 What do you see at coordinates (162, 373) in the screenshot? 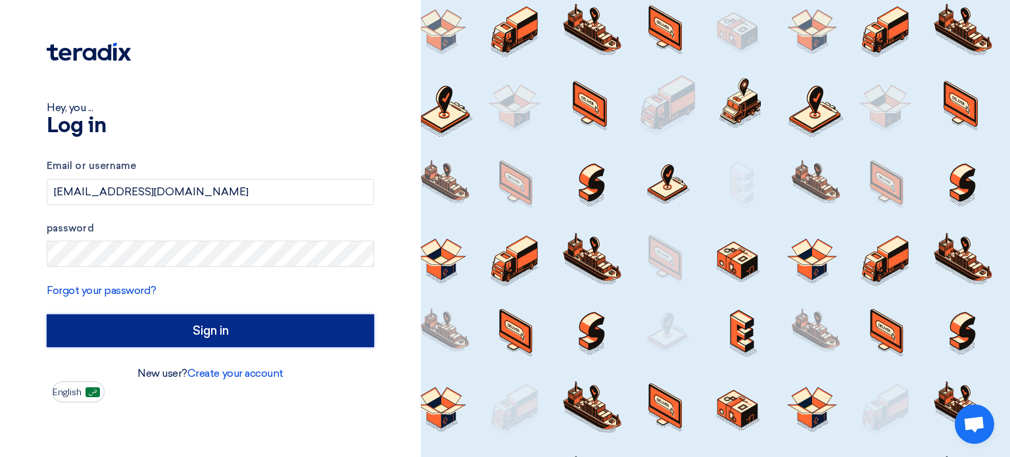
I see `font: New user?` at bounding box center [162, 373].